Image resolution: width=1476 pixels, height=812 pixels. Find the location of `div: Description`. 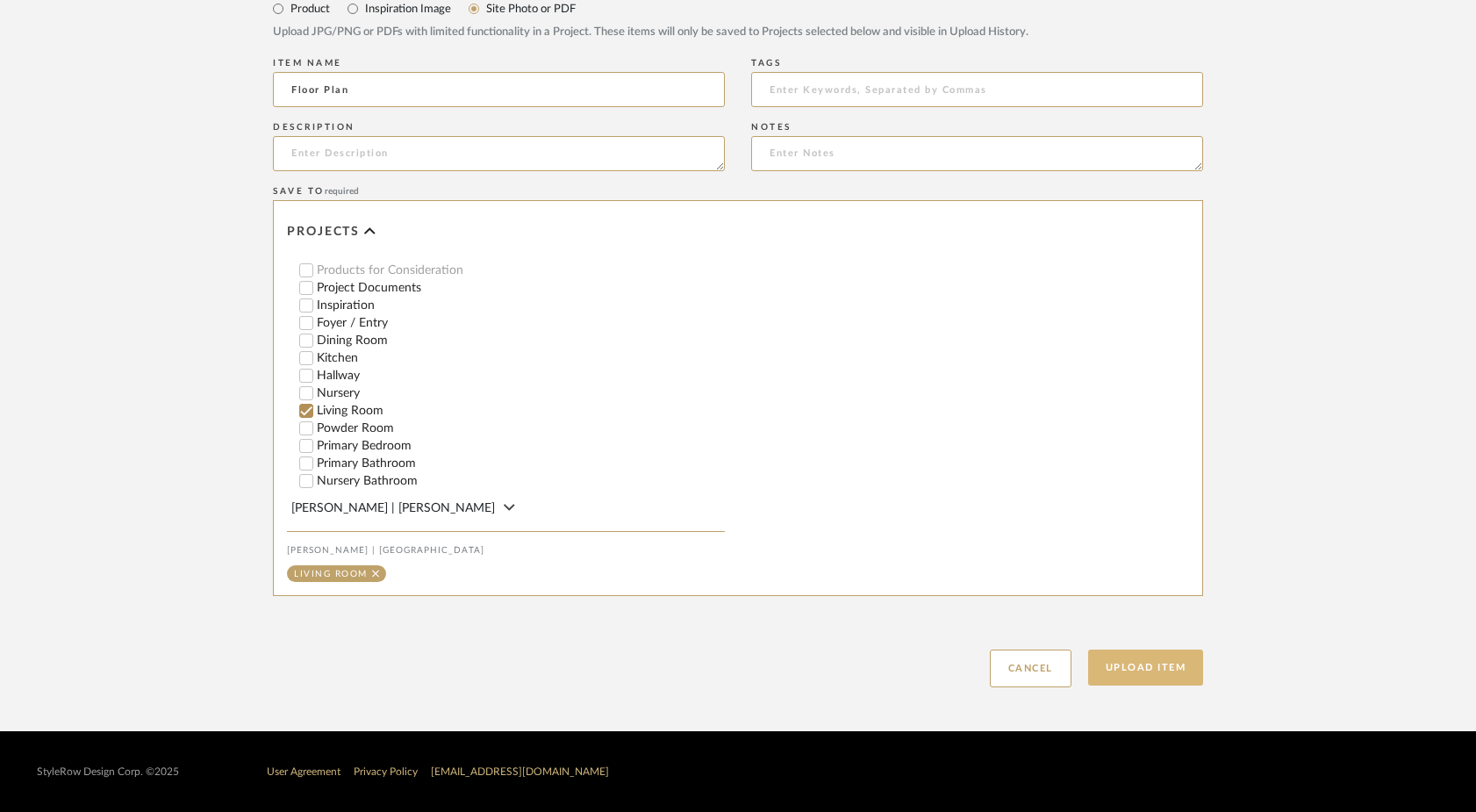

div: Description is located at coordinates (498, 127).